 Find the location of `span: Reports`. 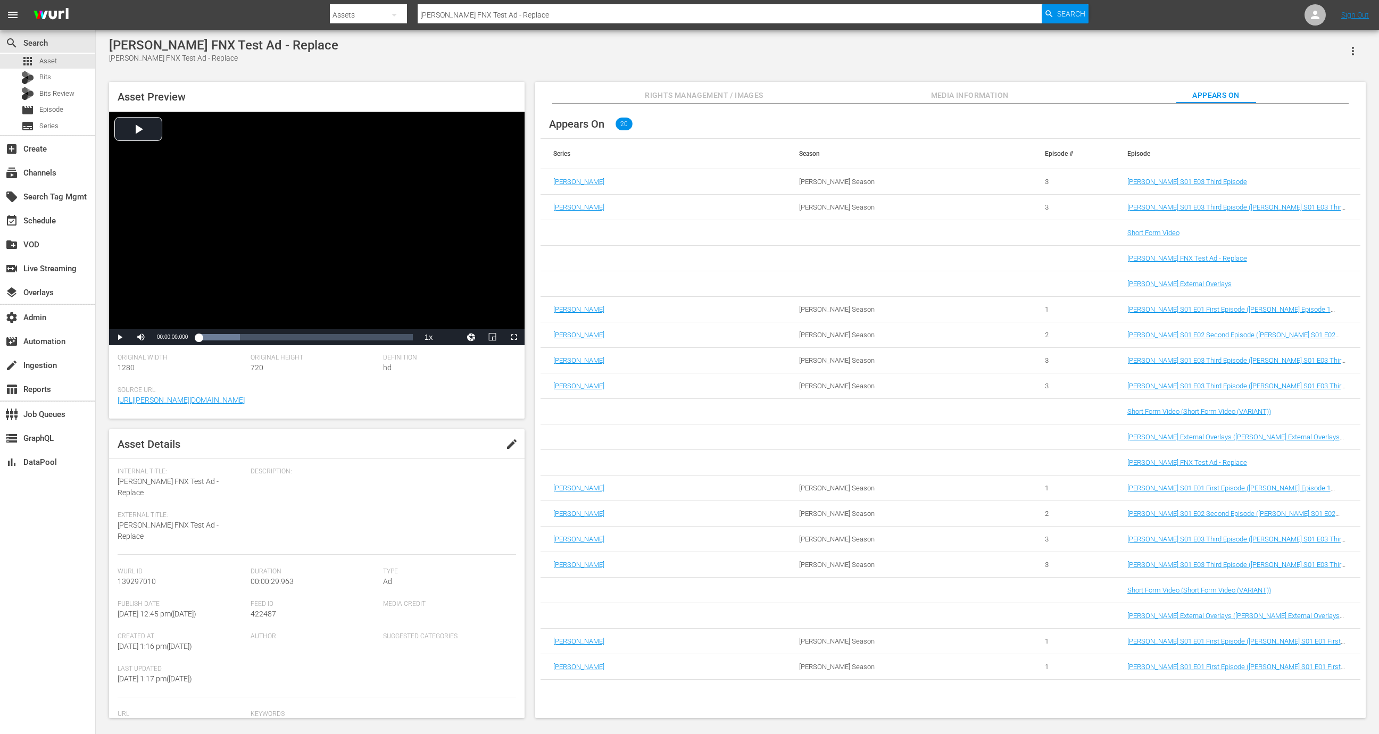

span: Reports is located at coordinates (12, 389).